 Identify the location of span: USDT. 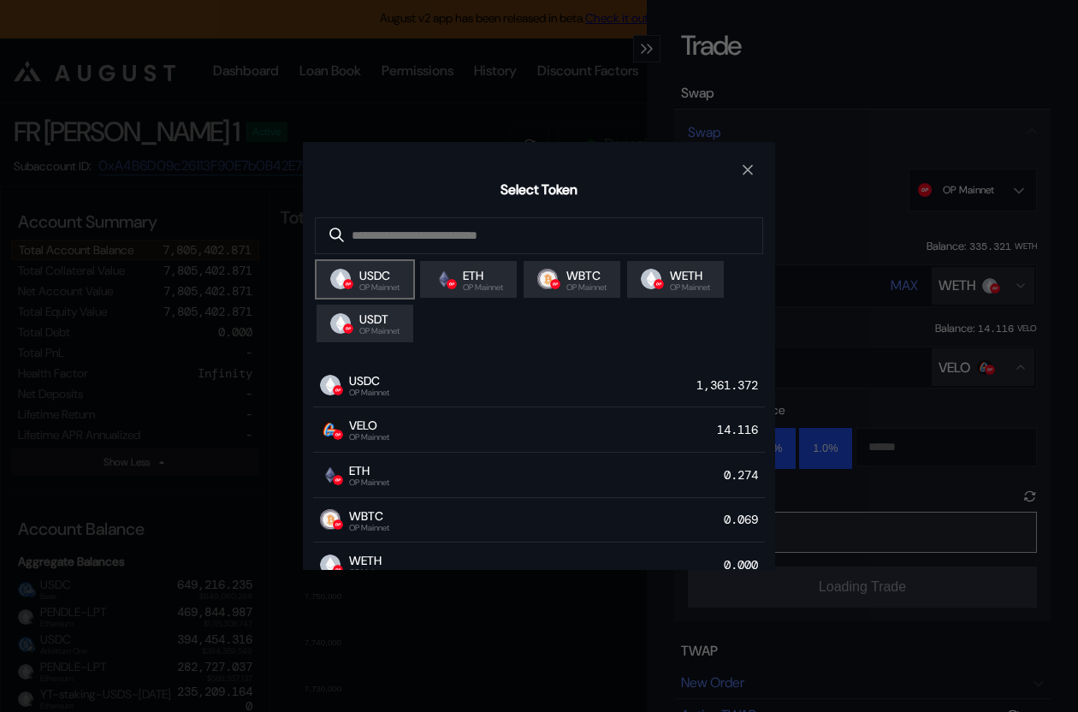
(379, 319).